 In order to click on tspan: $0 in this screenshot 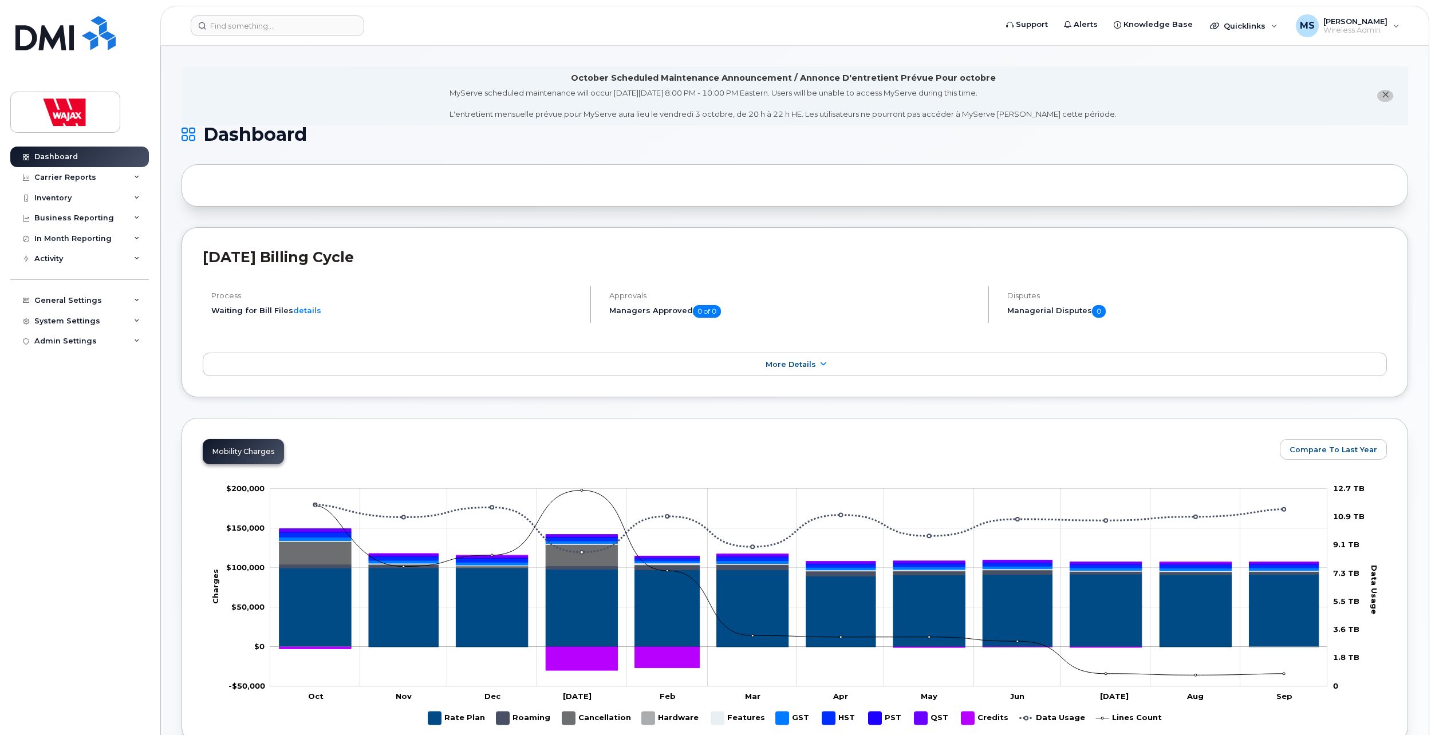, I will do `click(259, 647)`.